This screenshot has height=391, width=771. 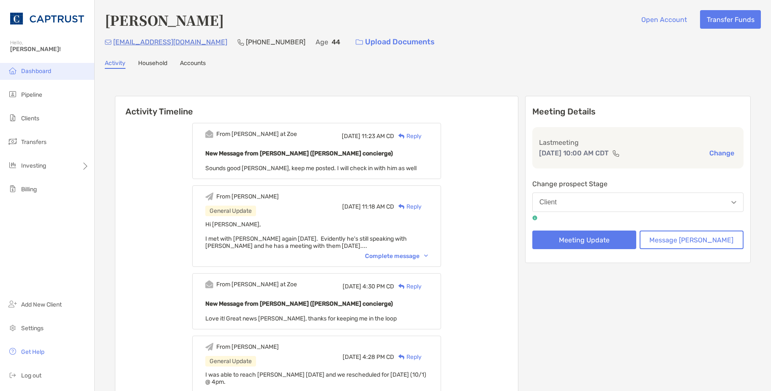 I want to click on span: Transfers, so click(x=34, y=142).